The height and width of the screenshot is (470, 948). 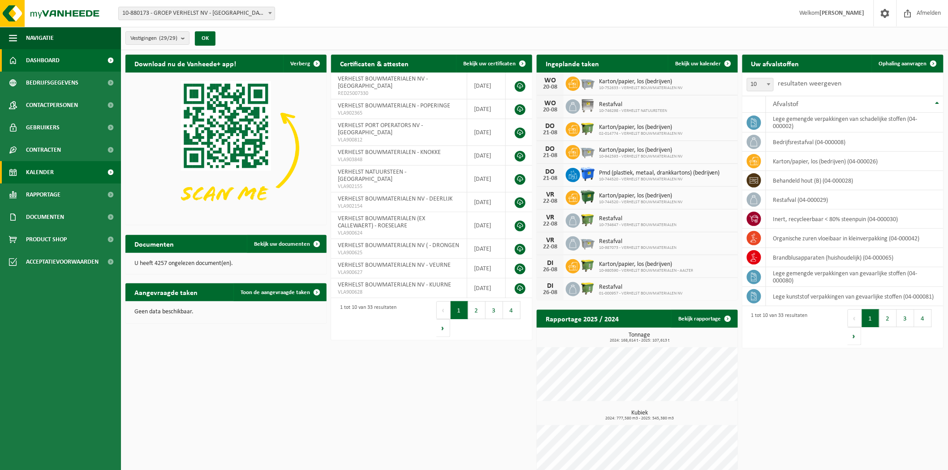 I want to click on h3: Tonnage, so click(x=639, y=338).